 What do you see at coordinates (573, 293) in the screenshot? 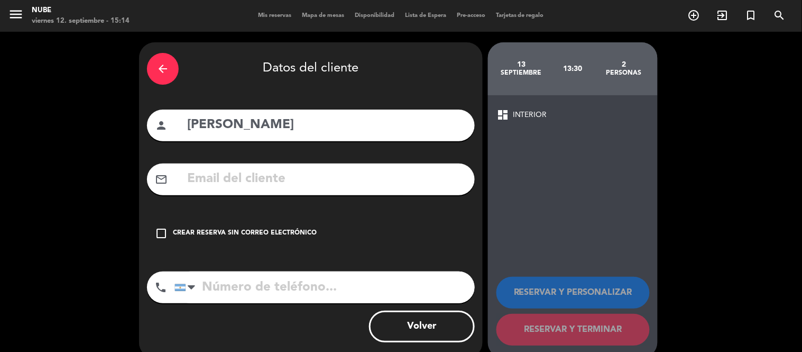
I see `button: RESERVAR Y PERSONALIZAR` at bounding box center [573, 293].